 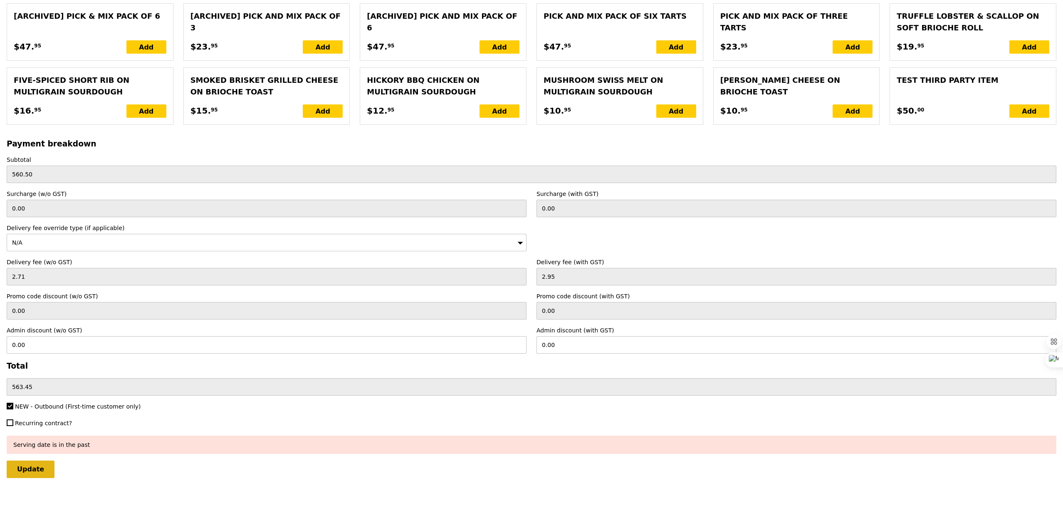 I want to click on div: Mushroom Swiss Melt on Multigrain Sourdough, so click(x=620, y=86).